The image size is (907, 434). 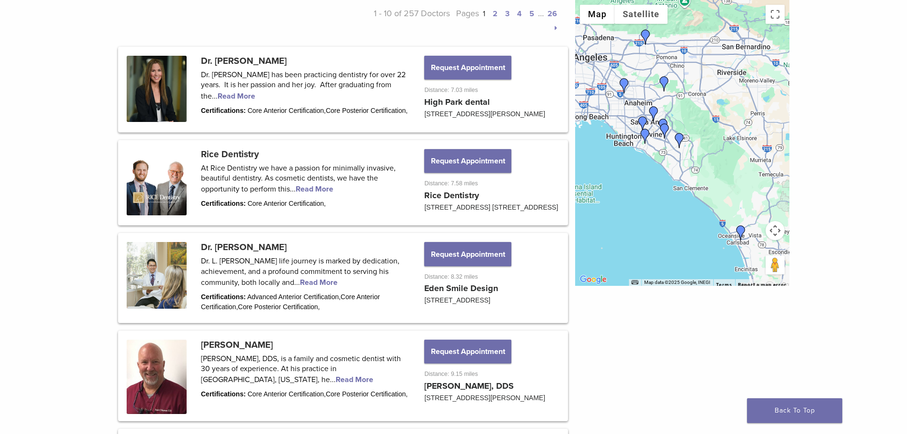 I want to click on a: 4, so click(x=520, y=14).